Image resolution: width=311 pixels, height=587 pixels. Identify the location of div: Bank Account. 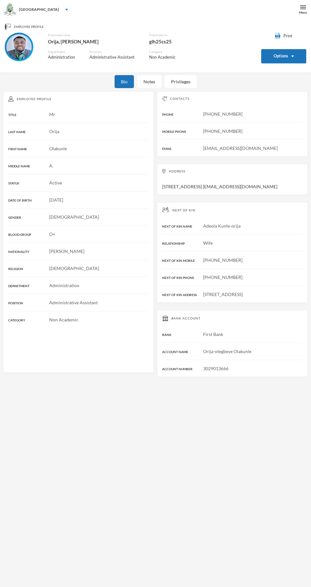
(232, 318).